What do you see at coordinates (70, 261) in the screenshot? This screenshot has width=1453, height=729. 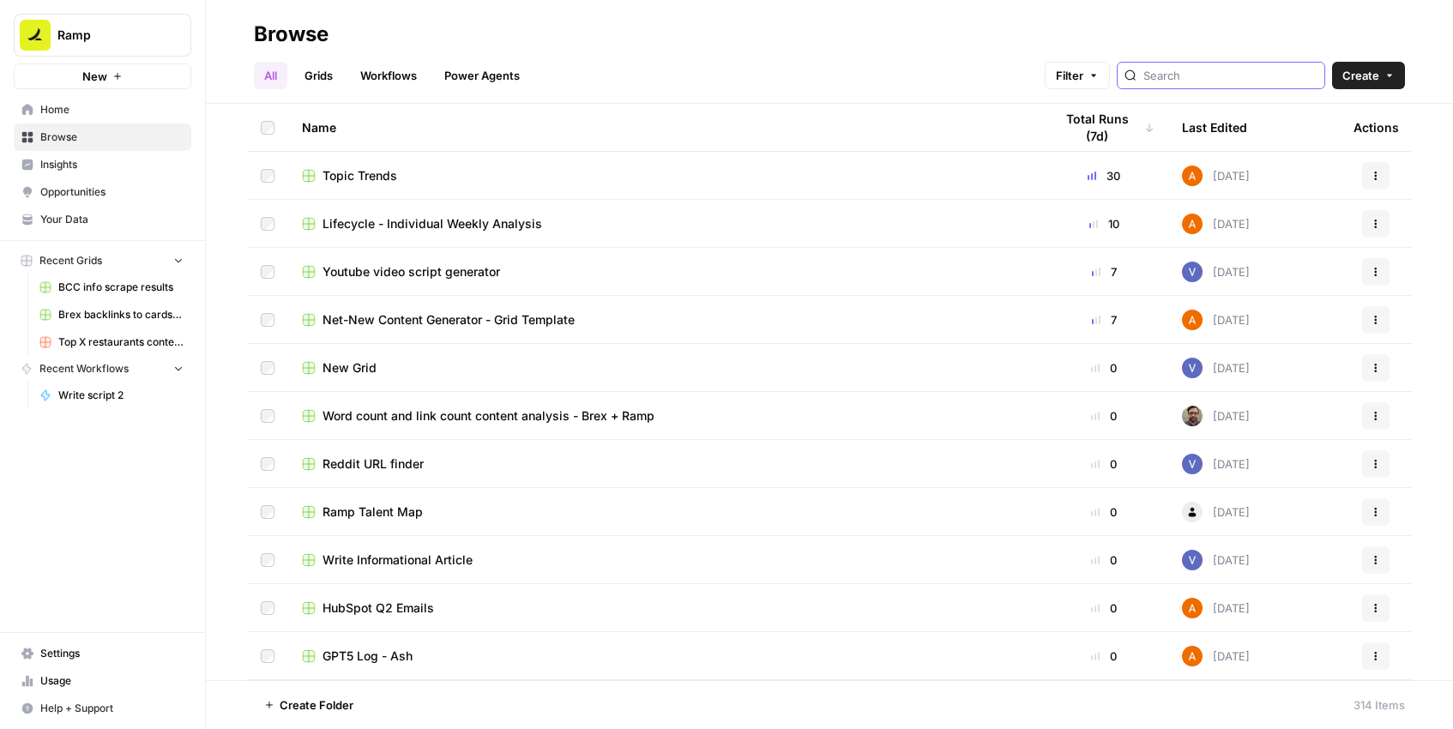 I see `span: Recent Grids` at bounding box center [70, 261].